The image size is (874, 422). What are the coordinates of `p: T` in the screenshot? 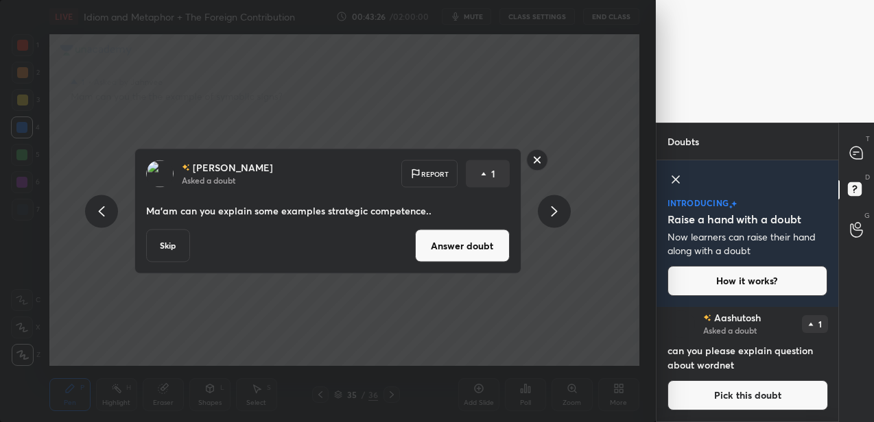 It's located at (867, 138).